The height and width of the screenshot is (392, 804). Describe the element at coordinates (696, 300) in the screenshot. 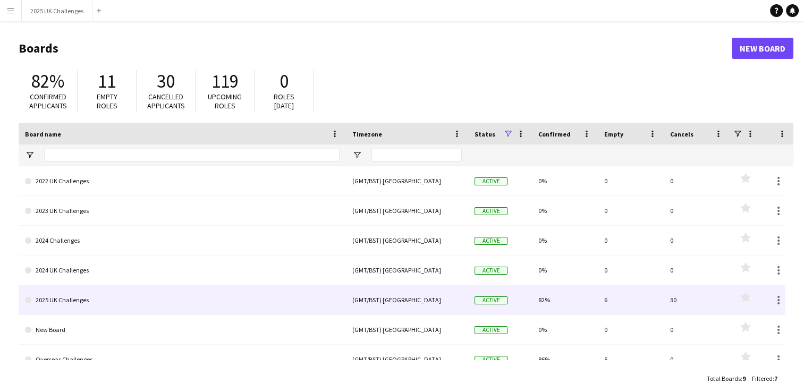

I see `div: 30` at that location.